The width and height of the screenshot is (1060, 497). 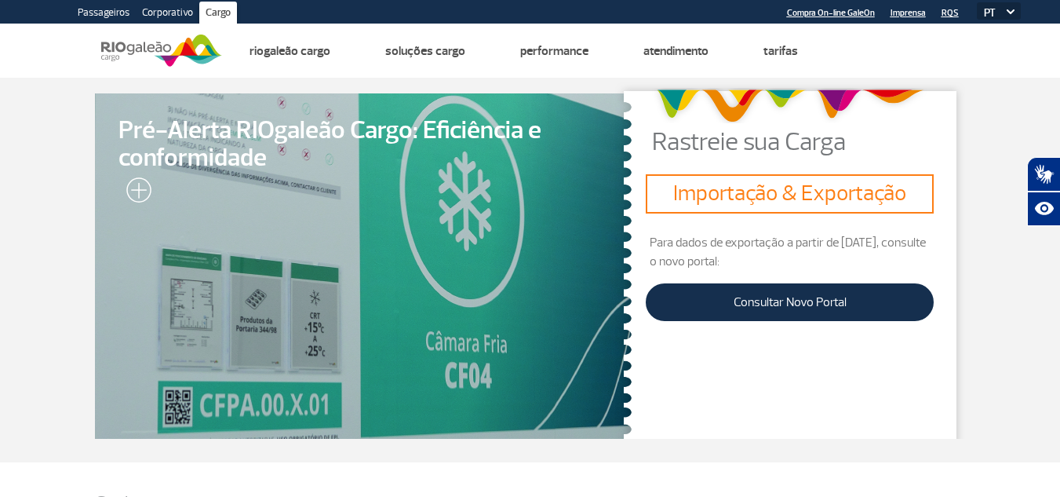 What do you see at coordinates (950, 13) in the screenshot?
I see `a: RQS` at bounding box center [950, 13].